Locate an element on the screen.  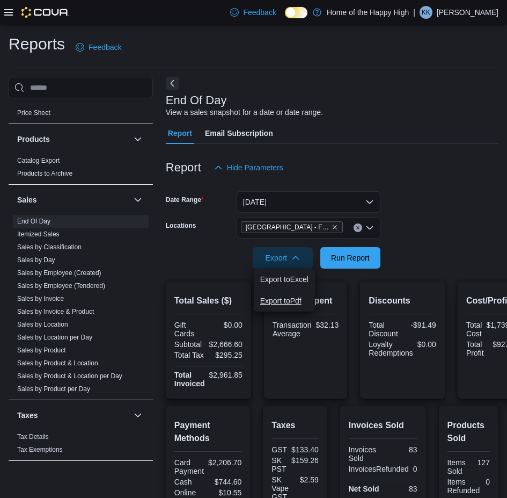
span: Itemized Sales is located at coordinates (38, 234).